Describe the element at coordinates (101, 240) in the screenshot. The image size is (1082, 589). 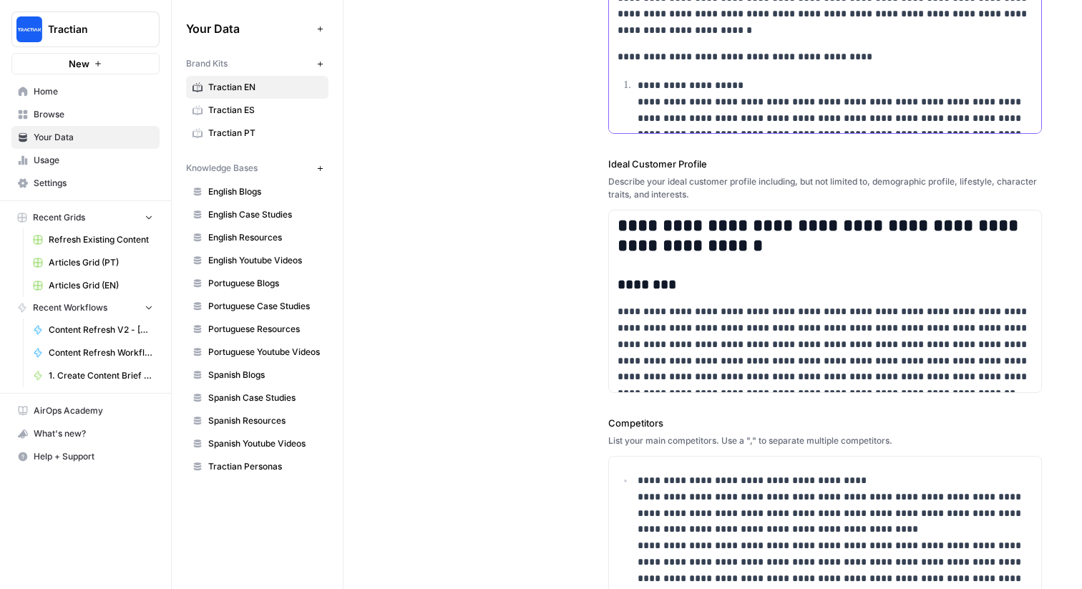
I see `span: Refresh Existing Content` at that location.